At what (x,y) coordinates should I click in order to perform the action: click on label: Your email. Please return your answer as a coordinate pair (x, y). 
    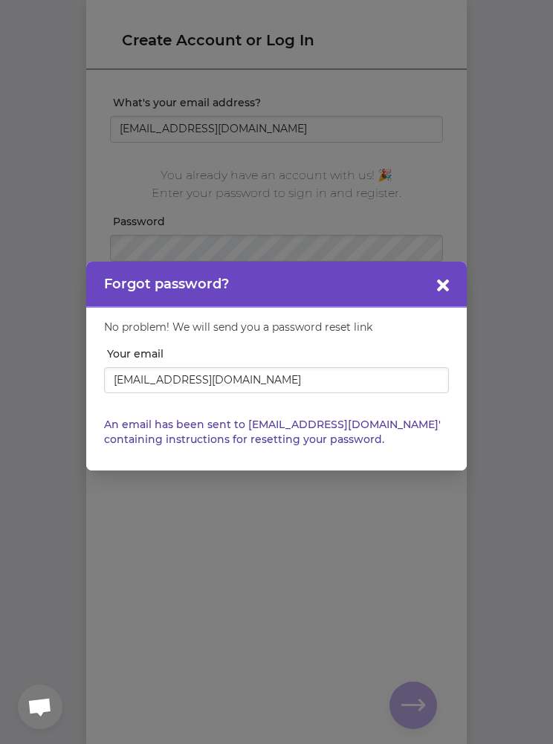
    Looking at the image, I should click on (278, 354).